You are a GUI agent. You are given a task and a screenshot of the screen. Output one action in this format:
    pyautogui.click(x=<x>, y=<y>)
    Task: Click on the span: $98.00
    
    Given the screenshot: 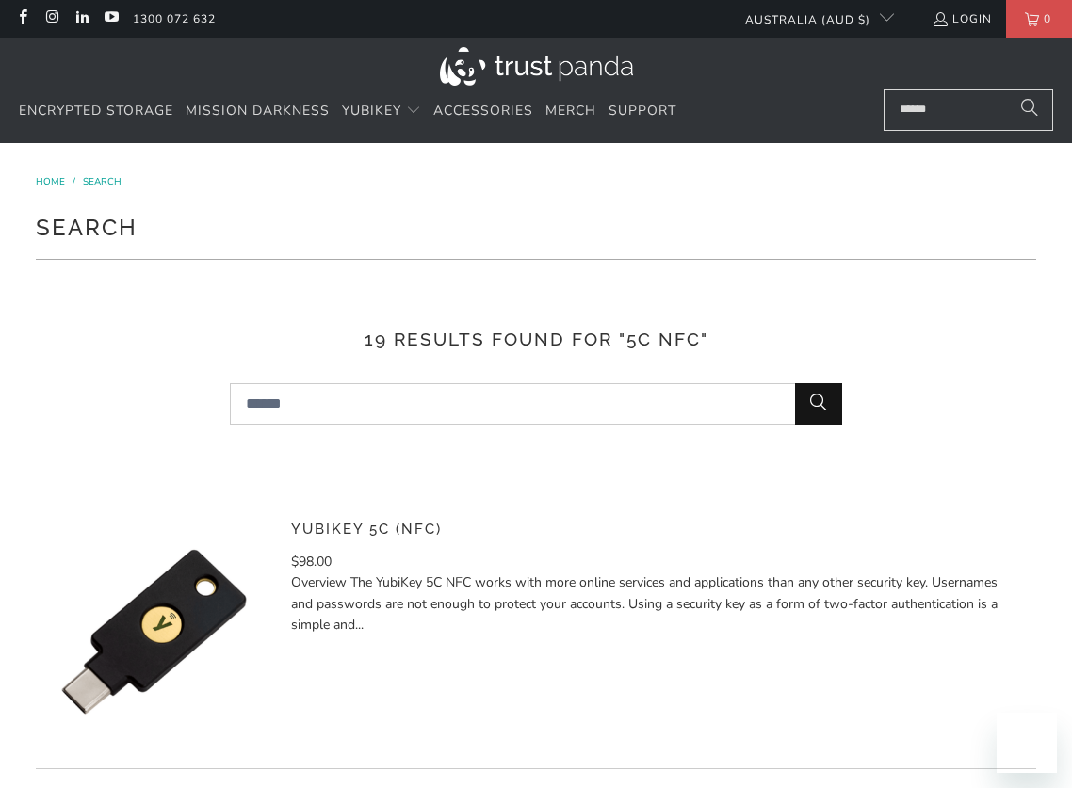 What is the action you would take?
    pyautogui.click(x=311, y=561)
    